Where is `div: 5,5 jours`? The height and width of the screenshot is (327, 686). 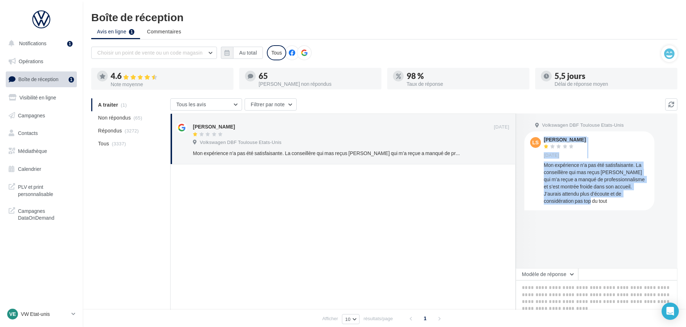 div: 5,5 jours is located at coordinates (613, 76).